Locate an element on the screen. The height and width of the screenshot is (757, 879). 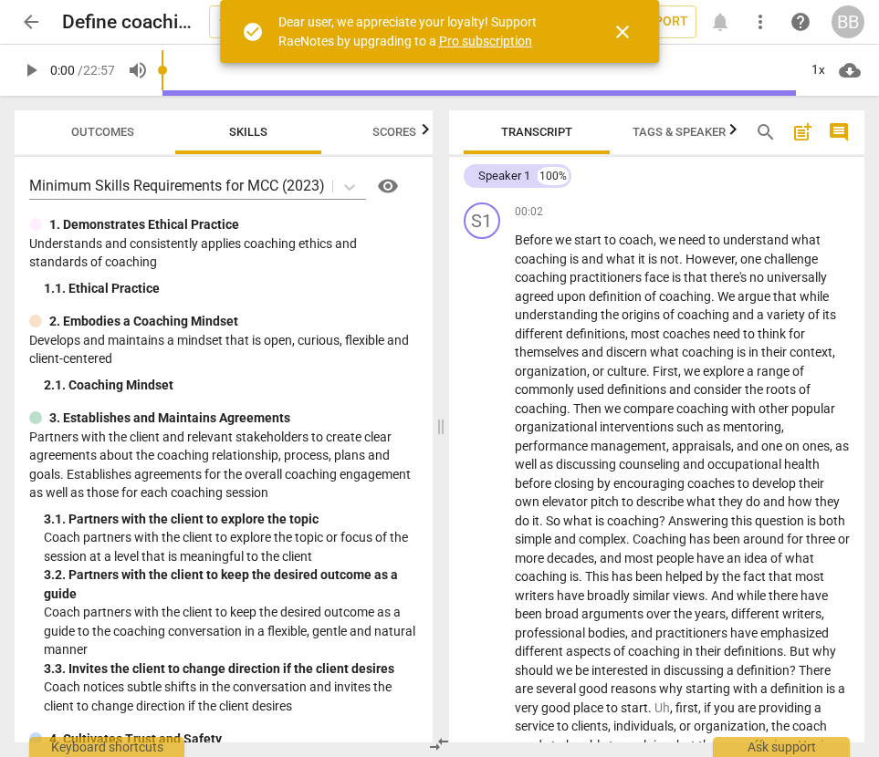
span: different is located at coordinates (540, 334).